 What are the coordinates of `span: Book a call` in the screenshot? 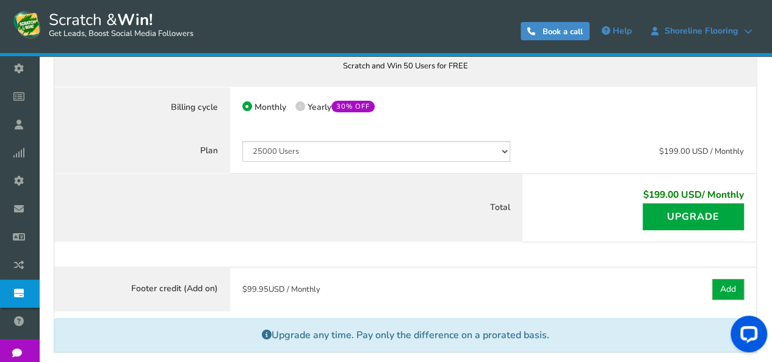 It's located at (563, 32).